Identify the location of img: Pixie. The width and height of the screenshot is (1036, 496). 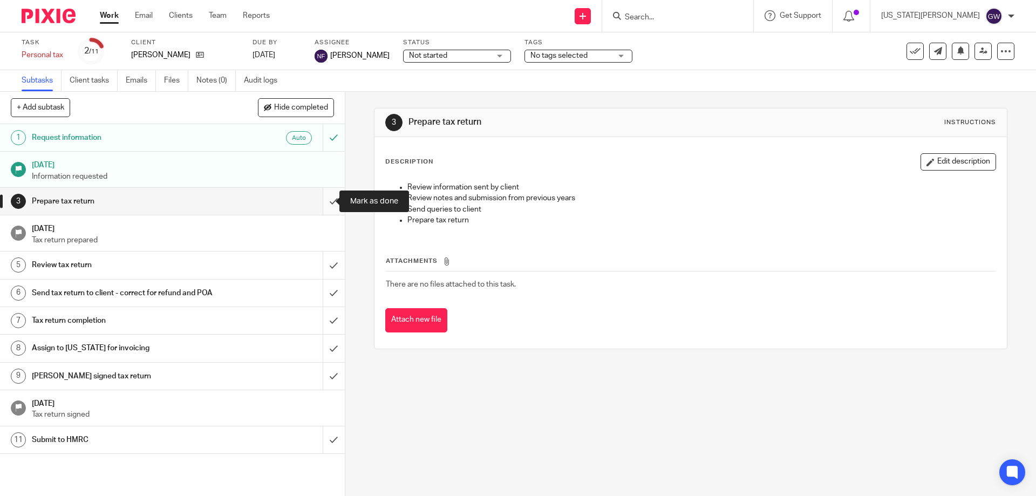
(49, 16).